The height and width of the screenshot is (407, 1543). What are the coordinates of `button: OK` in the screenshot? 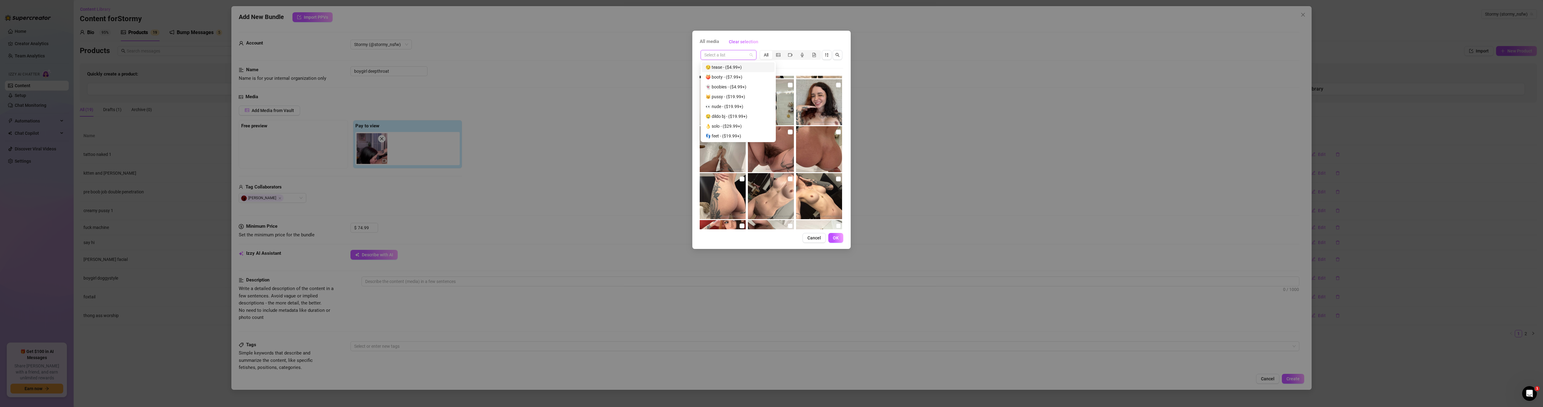 It's located at (836, 238).